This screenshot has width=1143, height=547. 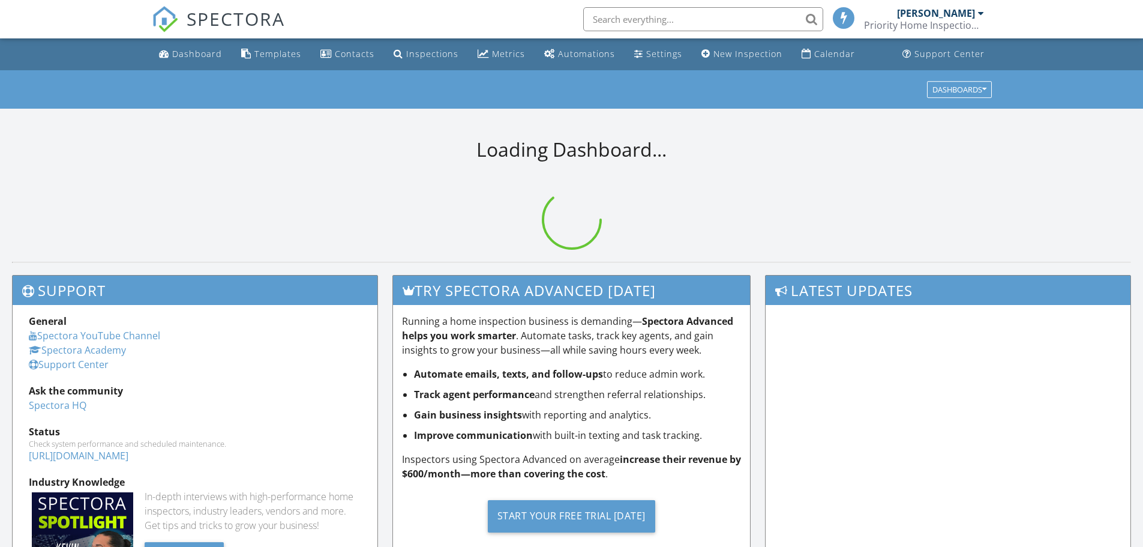 What do you see at coordinates (828, 54) in the screenshot?
I see `a: Calendar` at bounding box center [828, 54].